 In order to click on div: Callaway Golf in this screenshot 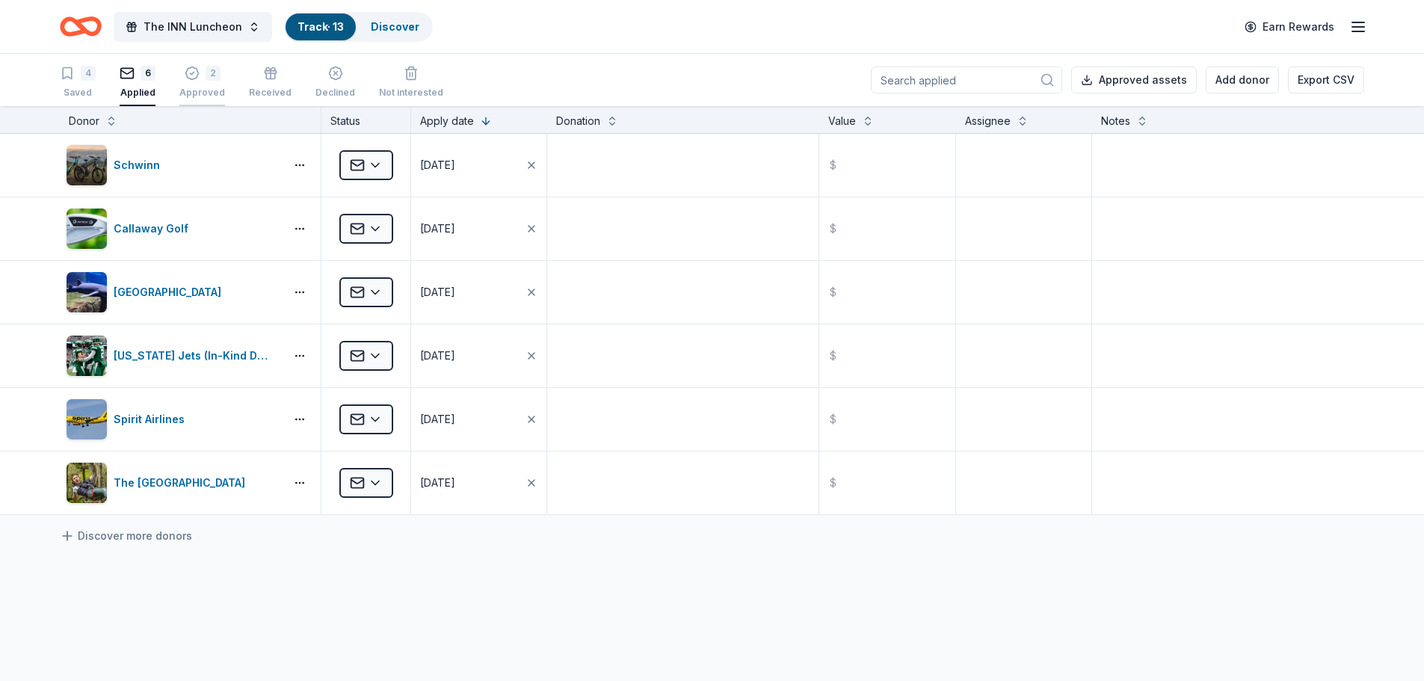, I will do `click(154, 229)`.